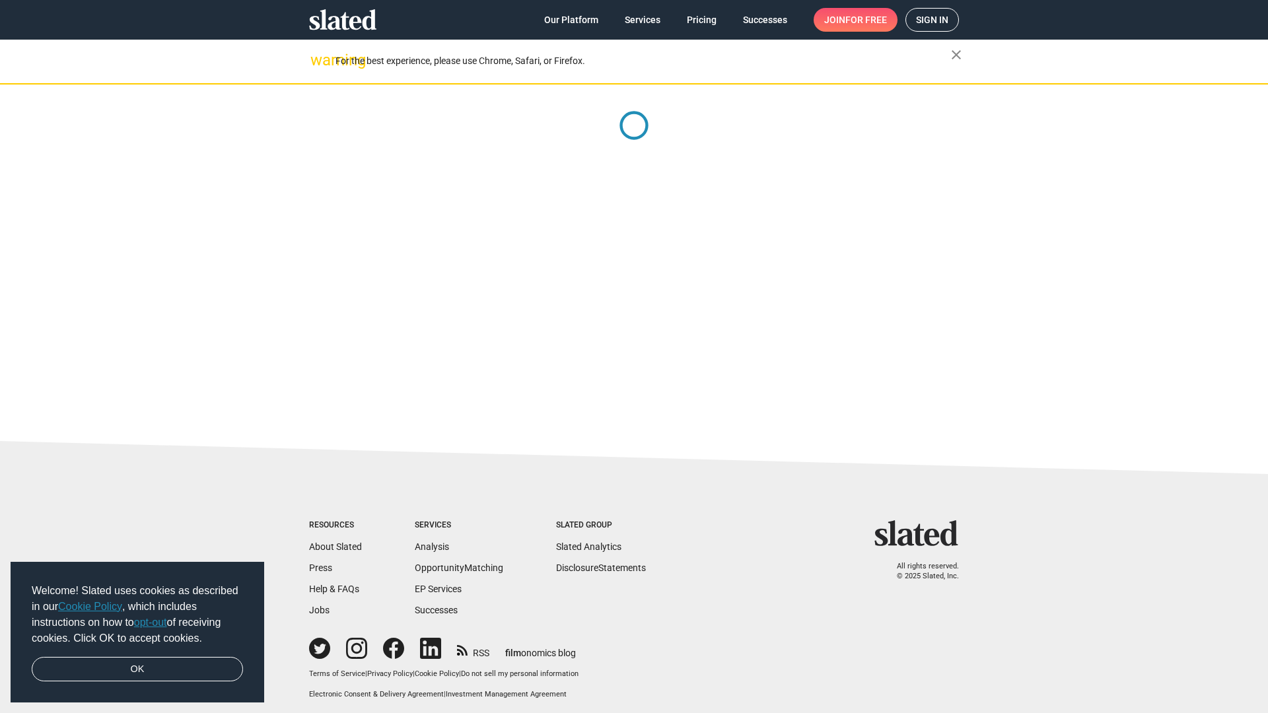 Image resolution: width=1268 pixels, height=713 pixels. I want to click on span: Join, so click(855, 20).